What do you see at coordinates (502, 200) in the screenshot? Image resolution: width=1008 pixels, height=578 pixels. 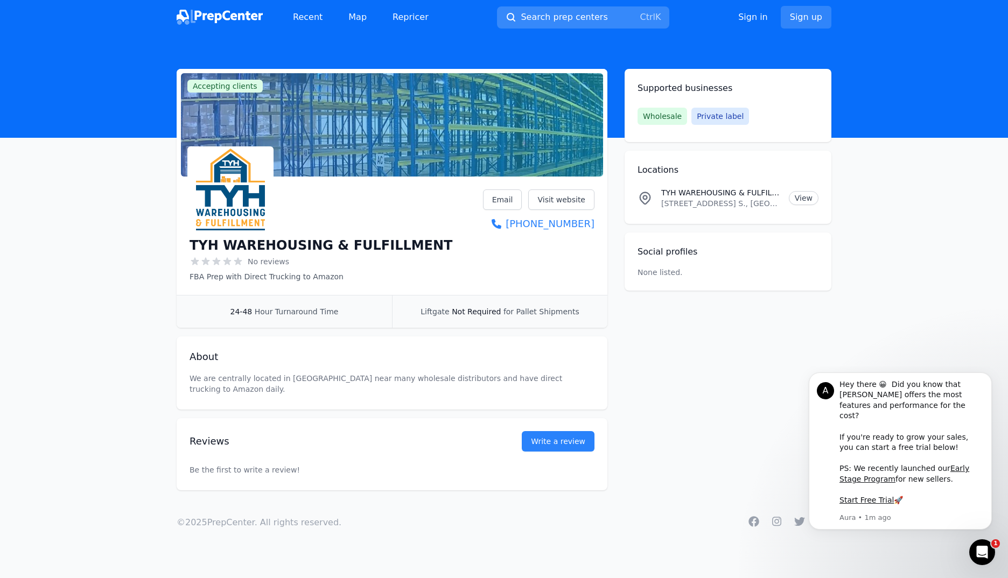 I see `a: Email` at bounding box center [502, 200].